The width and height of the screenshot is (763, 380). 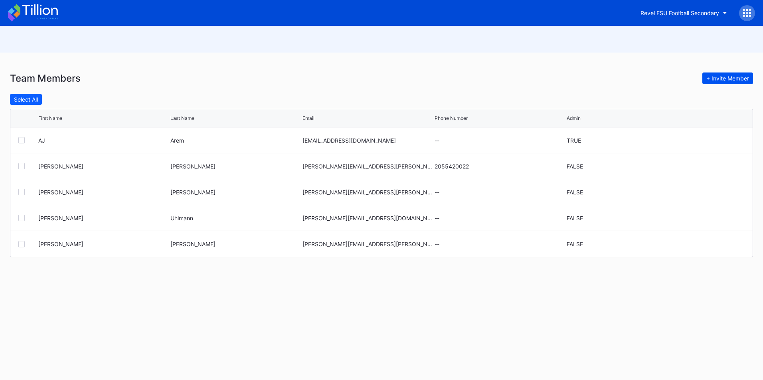 I want to click on button: Revel FSU Football Secondary, so click(x=683, y=13).